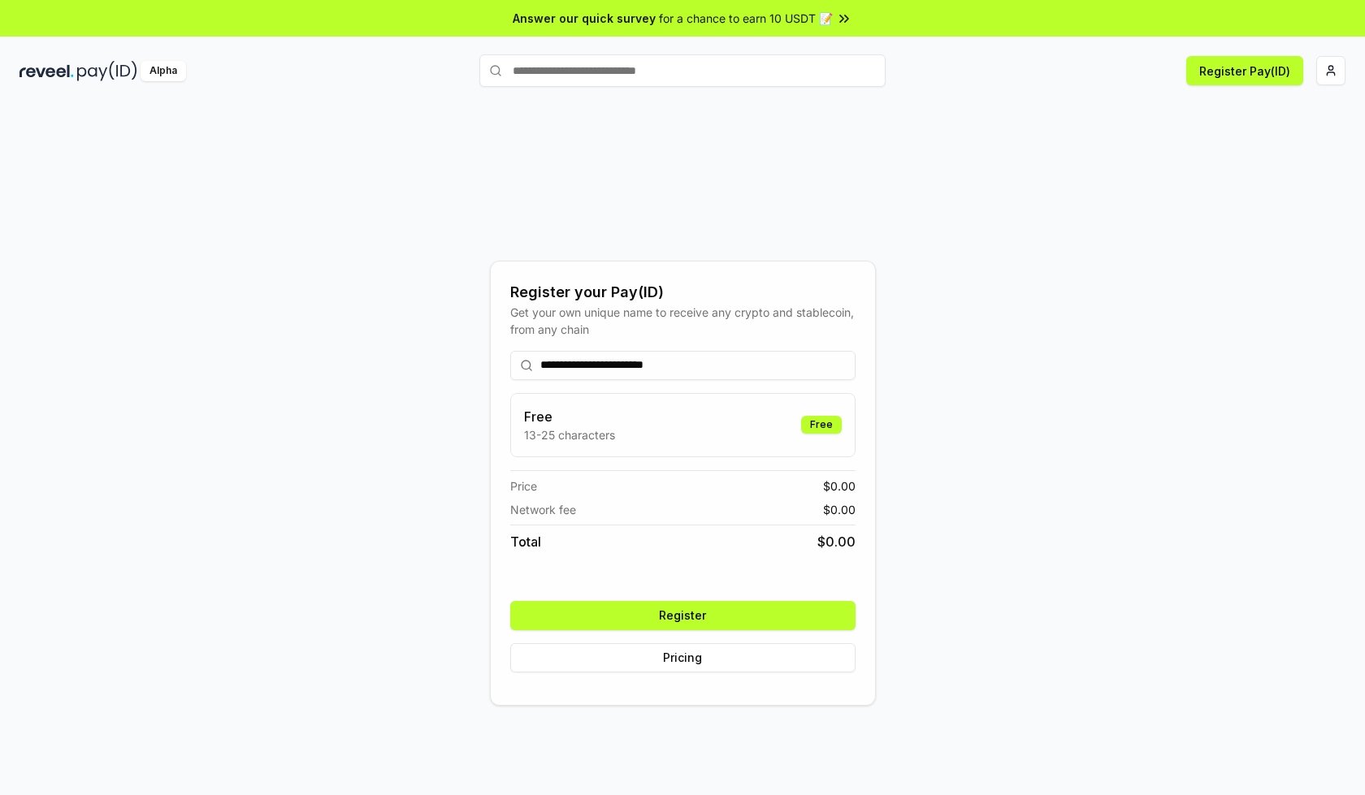  Describe the element at coordinates (523, 486) in the screenshot. I see `span: Price` at that location.